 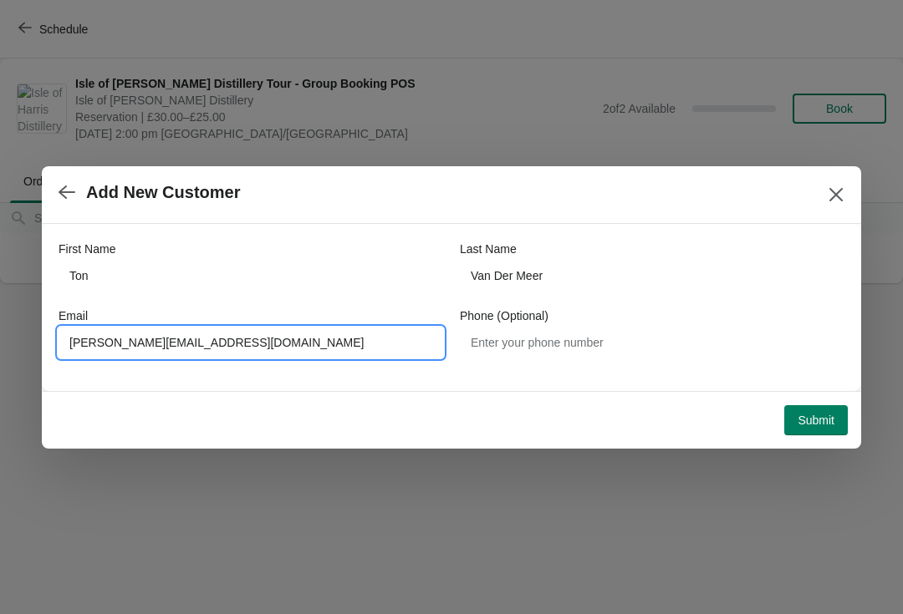 What do you see at coordinates (163, 192) in the screenshot?
I see `h2: Add New Customer` at bounding box center [163, 192].